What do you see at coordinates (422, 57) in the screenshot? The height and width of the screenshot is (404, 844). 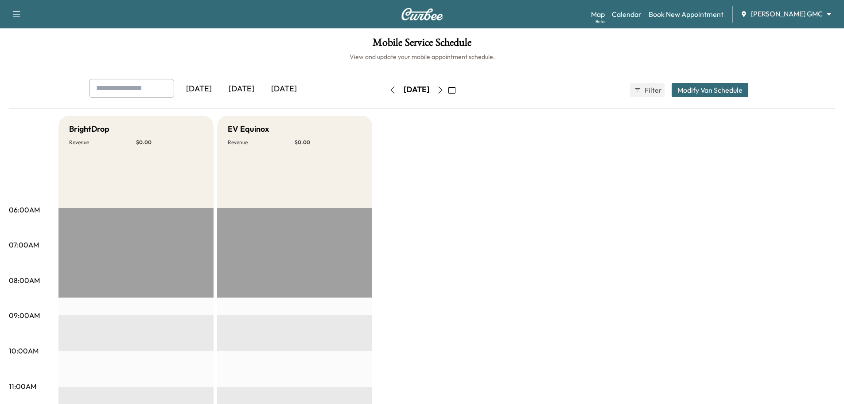 I see `h6: View and update your mobile appointment schedule.` at bounding box center [422, 57].